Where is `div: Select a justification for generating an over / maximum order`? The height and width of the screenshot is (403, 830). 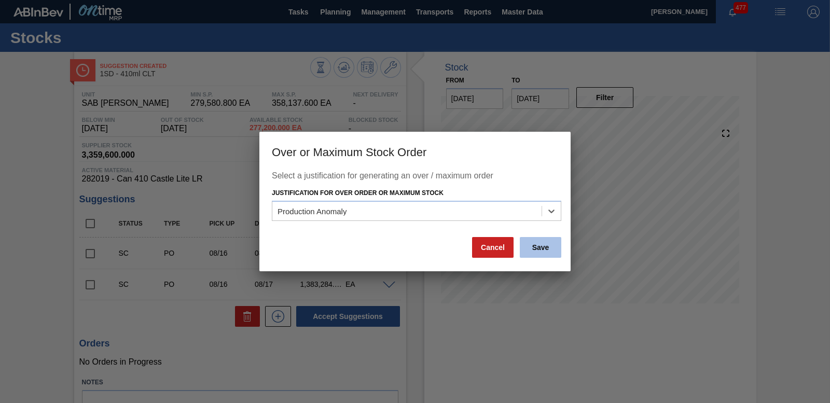
div: Select a justification for generating an over / maximum order is located at coordinates (415, 178).